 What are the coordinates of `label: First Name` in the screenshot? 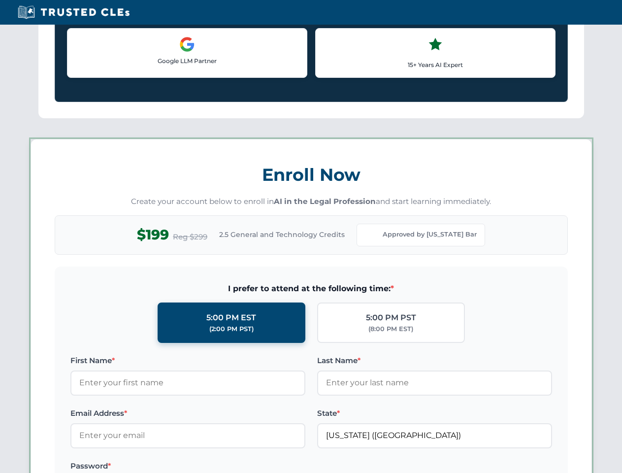 It's located at (188, 360).